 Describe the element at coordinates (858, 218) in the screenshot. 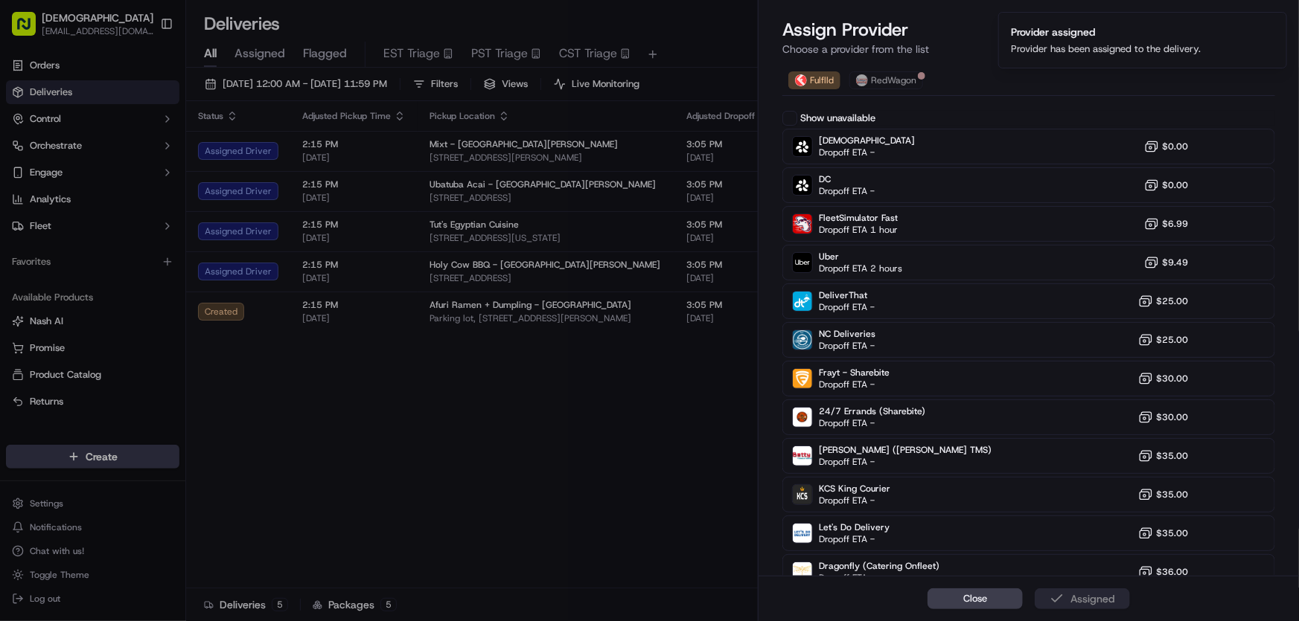

I see `span: FleetSimulator Fast` at that location.